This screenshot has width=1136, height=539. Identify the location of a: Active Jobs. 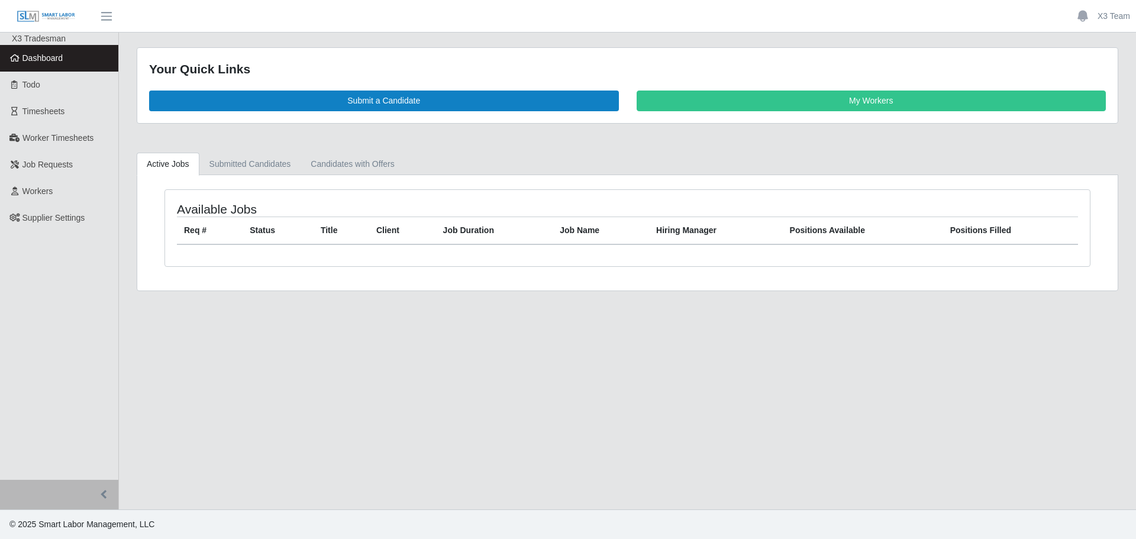
(168, 164).